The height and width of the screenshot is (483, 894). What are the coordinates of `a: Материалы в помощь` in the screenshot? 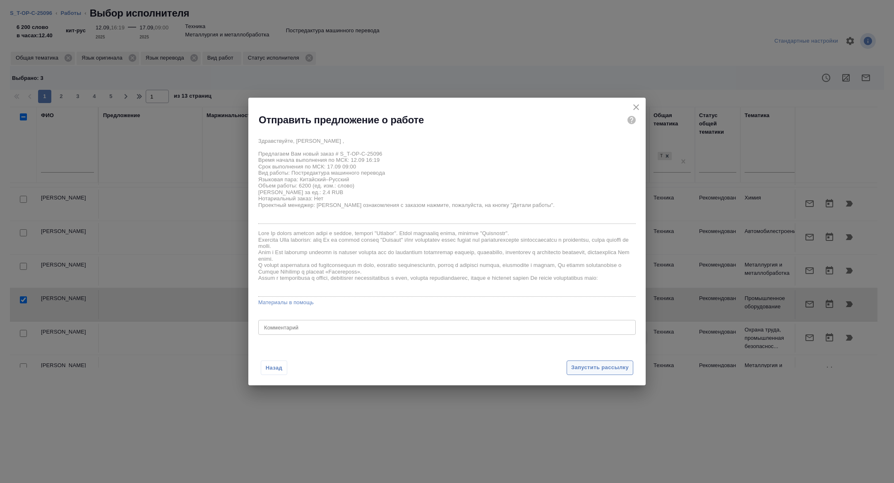 It's located at (447, 302).